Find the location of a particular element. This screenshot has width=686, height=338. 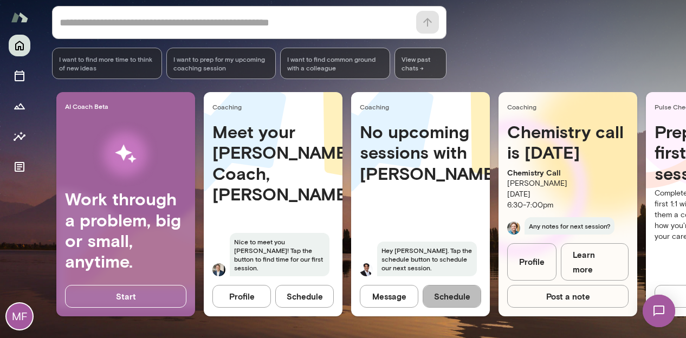

img: Mark Zschocke Zschocke is located at coordinates (219, 270).